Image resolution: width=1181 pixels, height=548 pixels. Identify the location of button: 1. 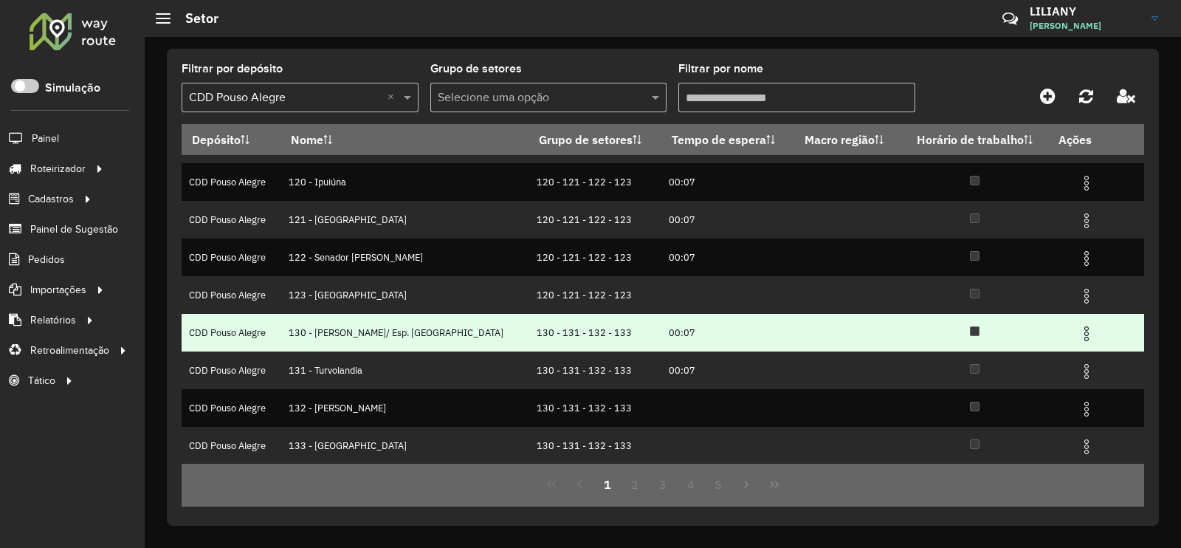
(607, 484).